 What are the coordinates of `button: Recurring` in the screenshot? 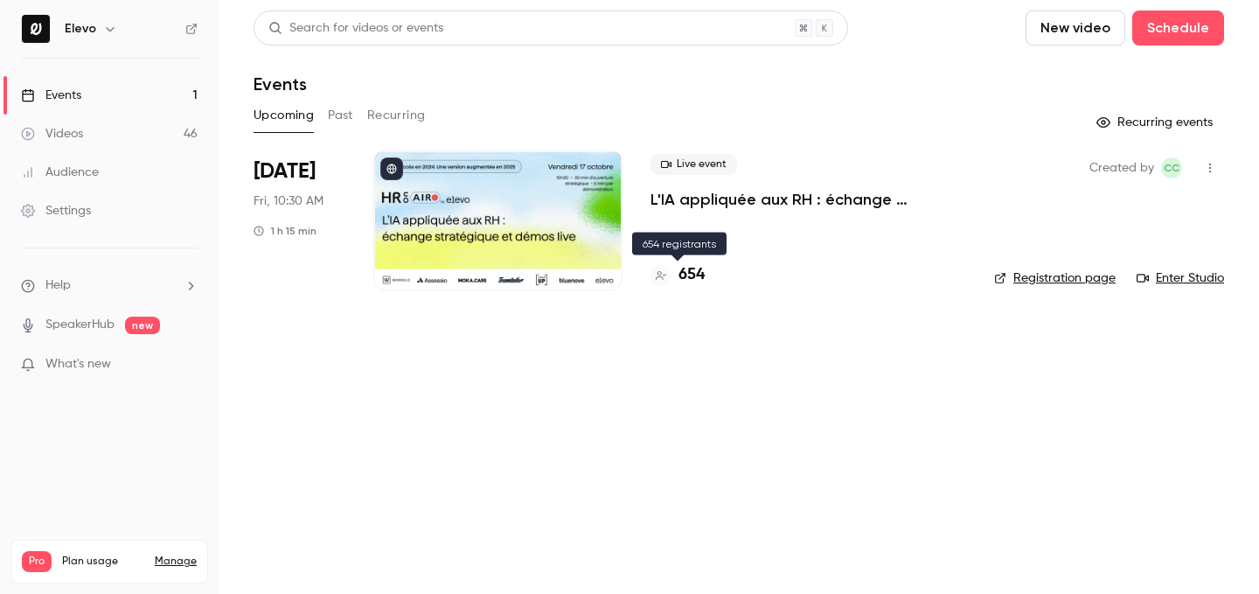 It's located at (396, 115).